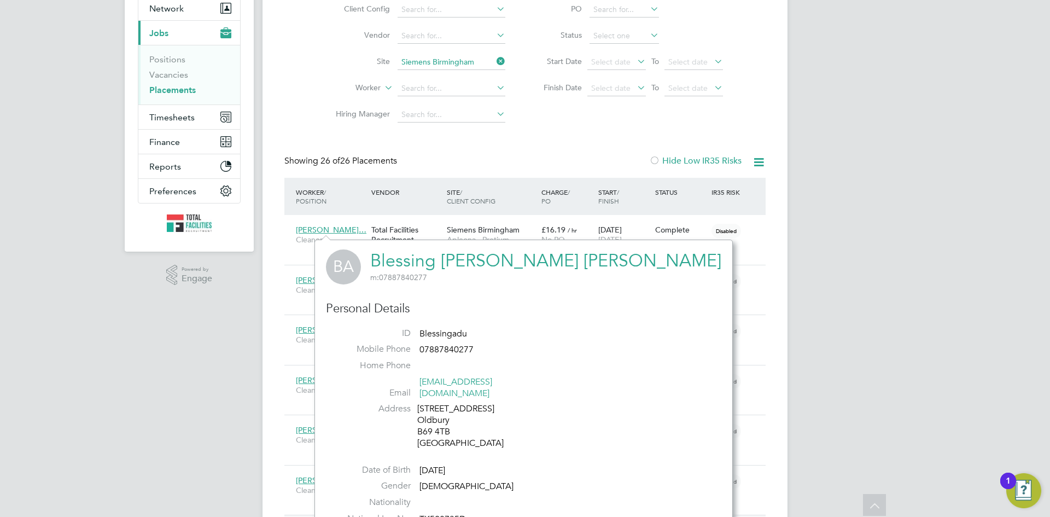 Image resolution: width=1050 pixels, height=517 pixels. Describe the element at coordinates (557, 9) in the screenshot. I see `label: PO` at that location.